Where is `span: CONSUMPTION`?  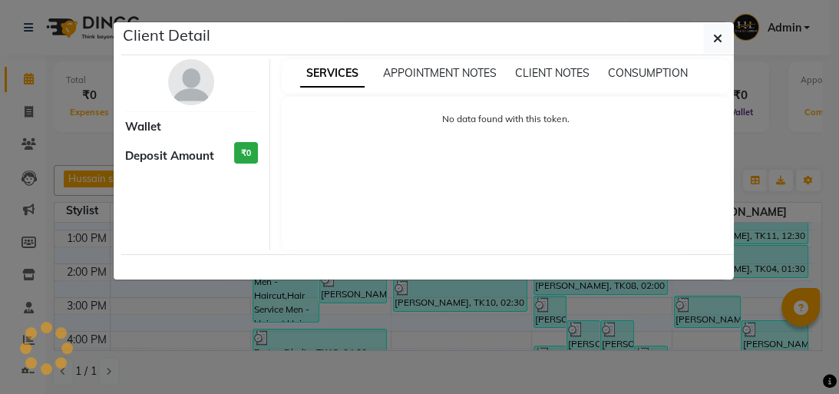 span: CONSUMPTION is located at coordinates (647, 73).